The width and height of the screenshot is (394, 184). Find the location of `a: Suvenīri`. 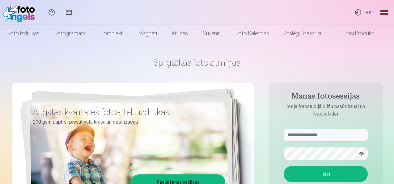

a: Suvenīri is located at coordinates (212, 33).